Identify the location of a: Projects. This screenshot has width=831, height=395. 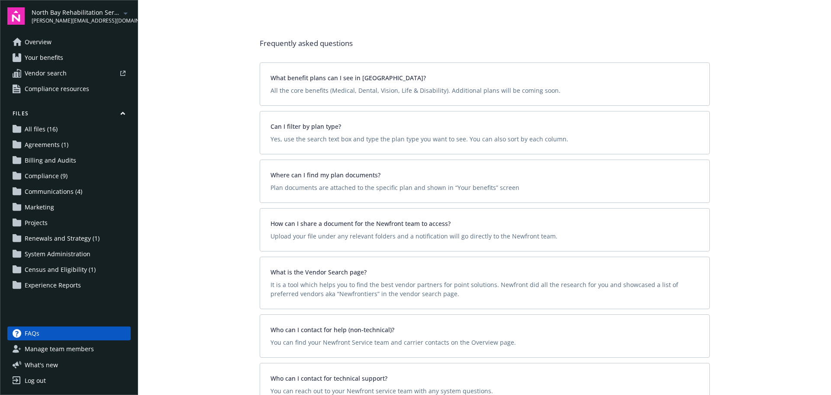
(69, 223).